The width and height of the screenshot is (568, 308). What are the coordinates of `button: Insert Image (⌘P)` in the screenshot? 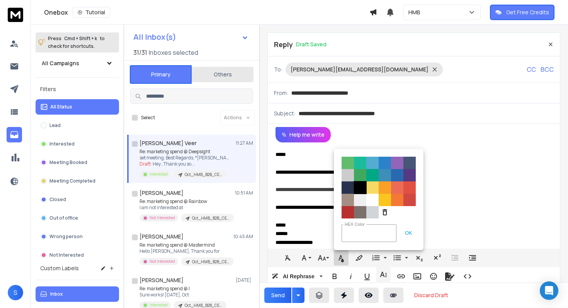 It's located at (417, 277).